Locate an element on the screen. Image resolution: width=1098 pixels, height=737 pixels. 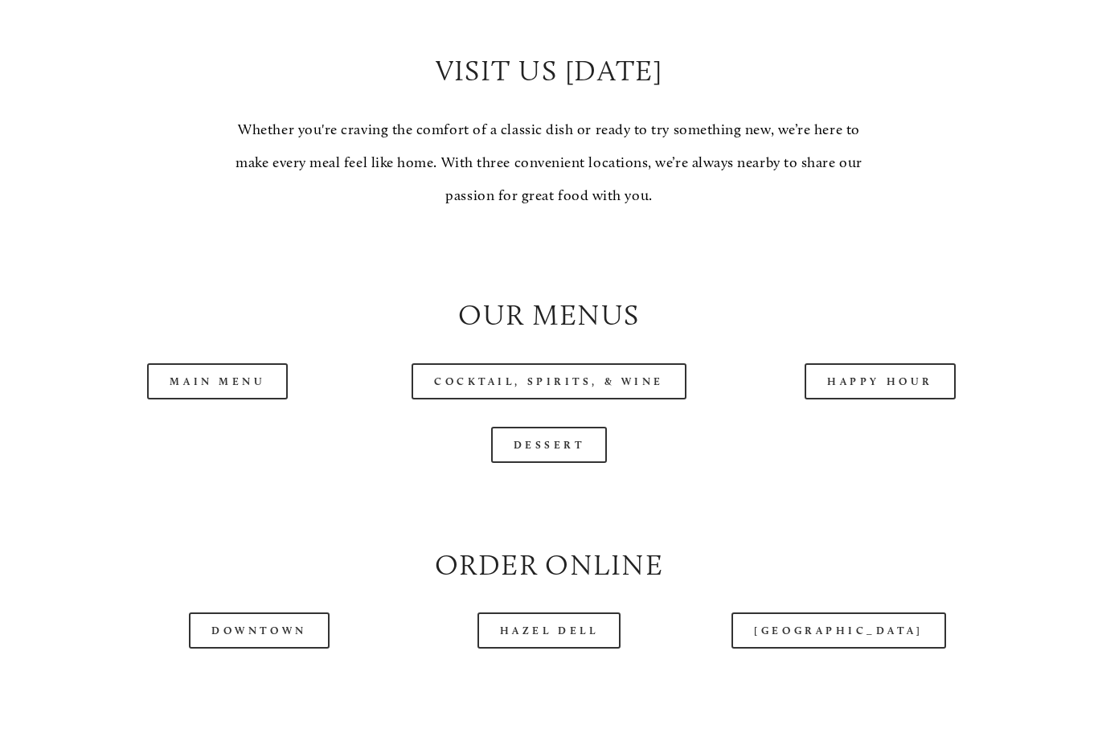
a: Cocktail, Spirits, & Wine is located at coordinates (549, 382).